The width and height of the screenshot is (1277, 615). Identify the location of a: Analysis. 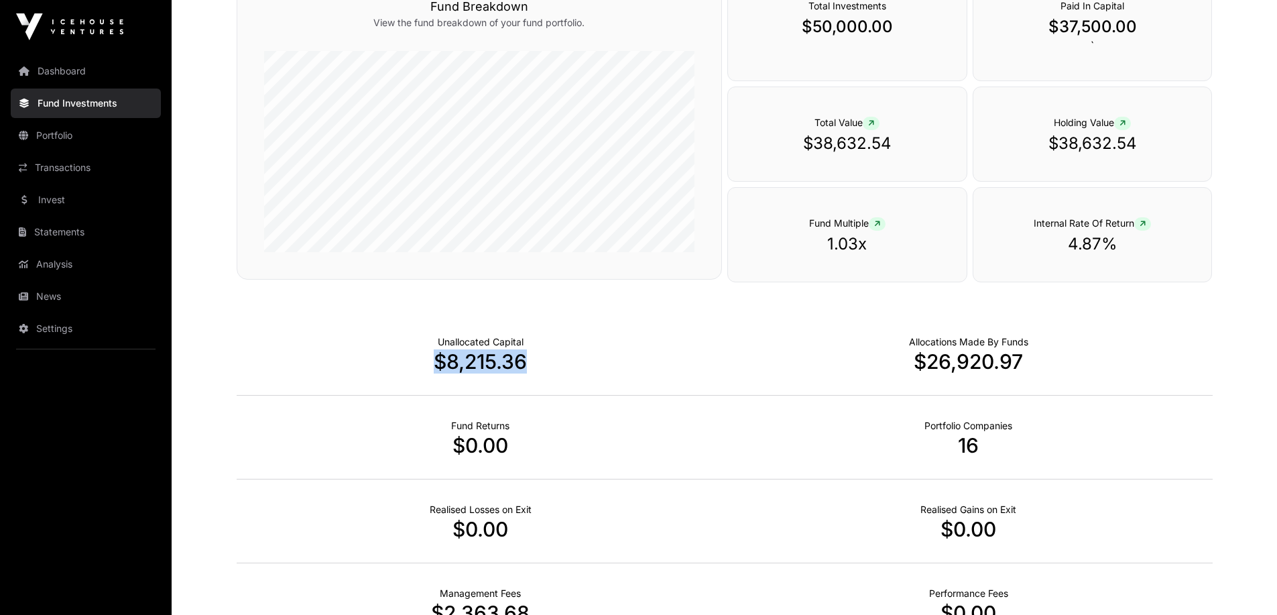
(86, 264).